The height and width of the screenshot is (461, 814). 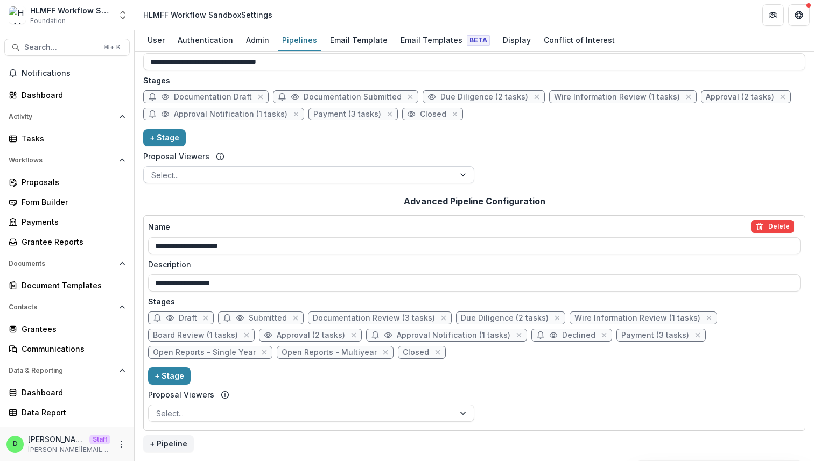 What do you see at coordinates (299, 40) in the screenshot?
I see `a: Pipelines` at bounding box center [299, 40].